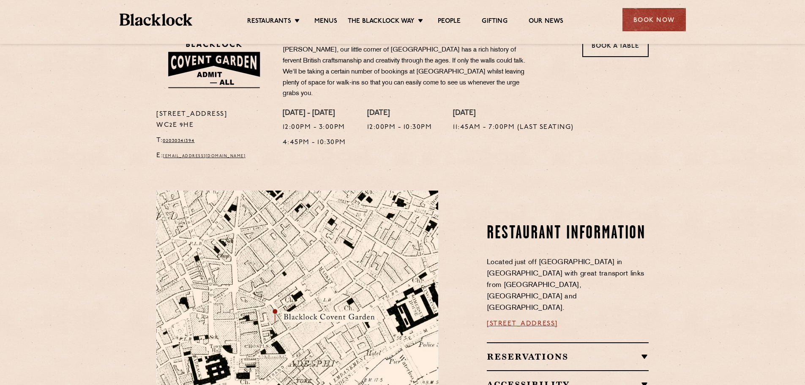 This screenshot has height=385, width=805. Describe the element at coordinates (326, 22) in the screenshot. I see `a: Menus` at that location.